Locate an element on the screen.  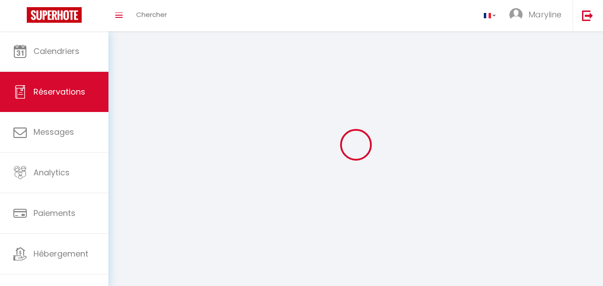
span: Calendriers is located at coordinates (56, 51).